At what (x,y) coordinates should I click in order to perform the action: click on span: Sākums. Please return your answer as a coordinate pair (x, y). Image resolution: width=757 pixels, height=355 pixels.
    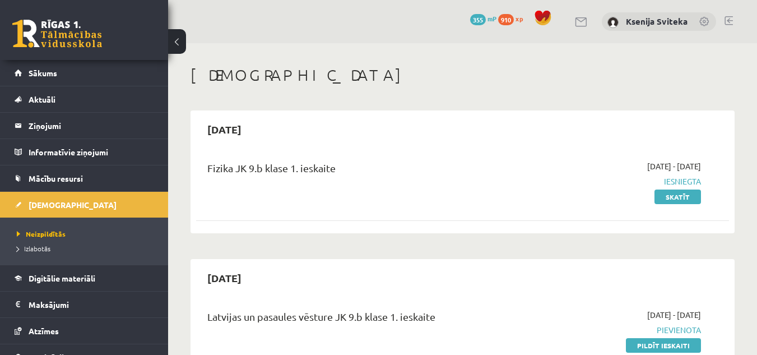
    Looking at the image, I should click on (43, 73).